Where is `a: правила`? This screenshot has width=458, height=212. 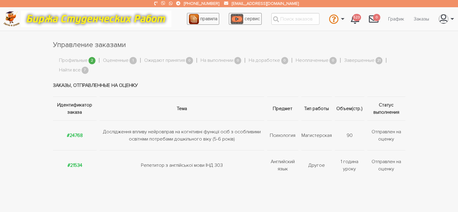 a: правила is located at coordinates (203, 19).